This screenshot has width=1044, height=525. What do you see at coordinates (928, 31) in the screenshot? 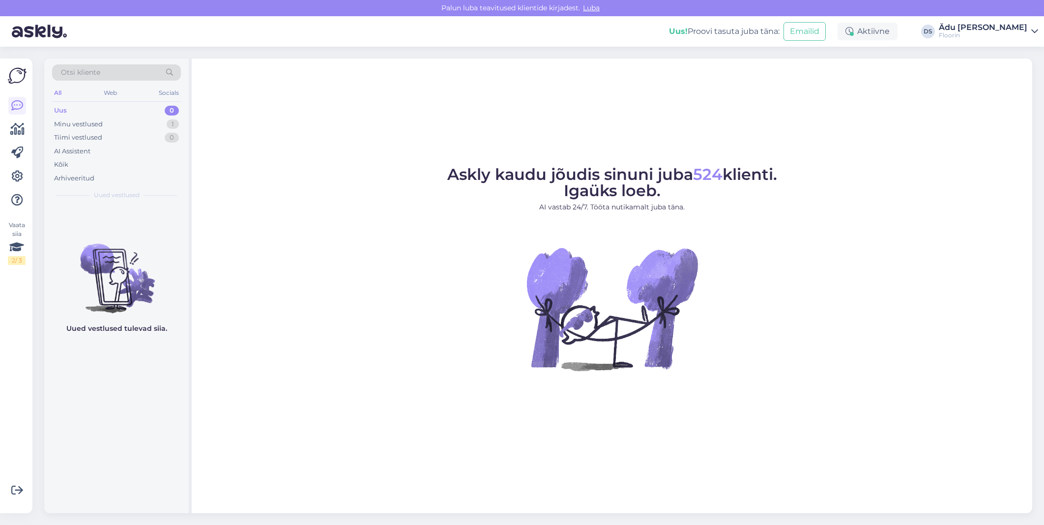
I see `div: DS` at bounding box center [928, 31].